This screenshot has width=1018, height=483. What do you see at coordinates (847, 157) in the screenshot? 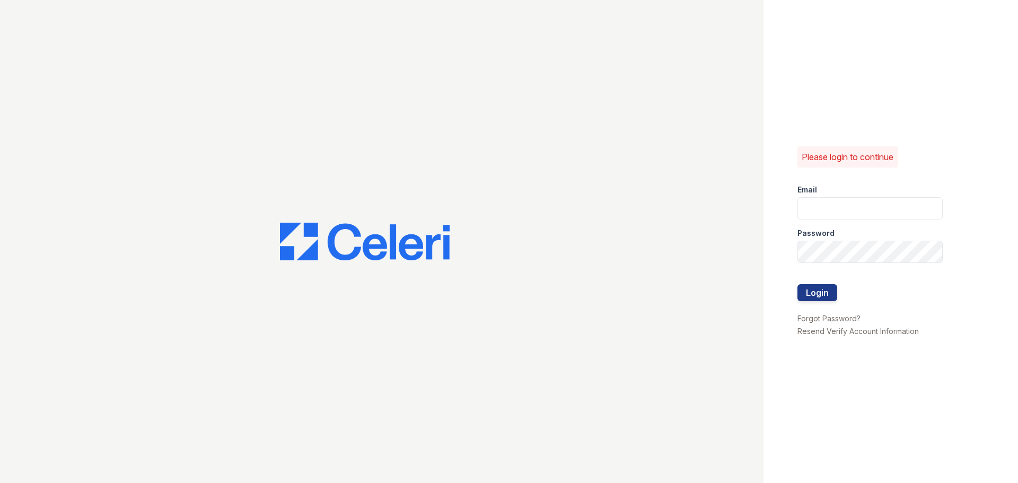
I see `p: Please login to continue` at bounding box center [847, 157].